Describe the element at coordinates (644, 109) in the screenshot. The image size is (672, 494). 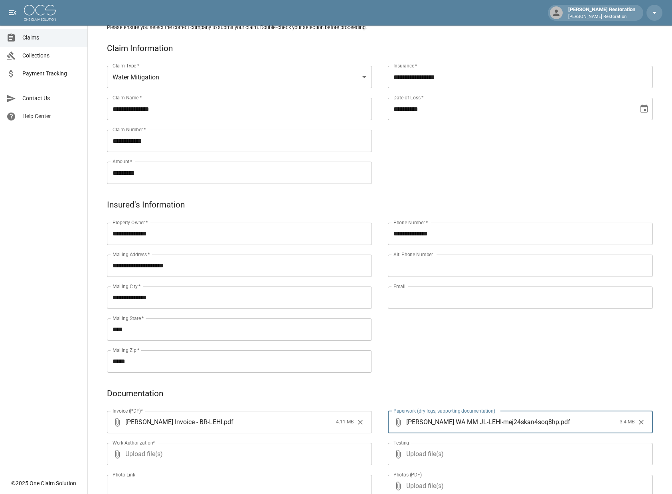
I see `button: Choose date, selected date is Aug 6, 2025` at that location.